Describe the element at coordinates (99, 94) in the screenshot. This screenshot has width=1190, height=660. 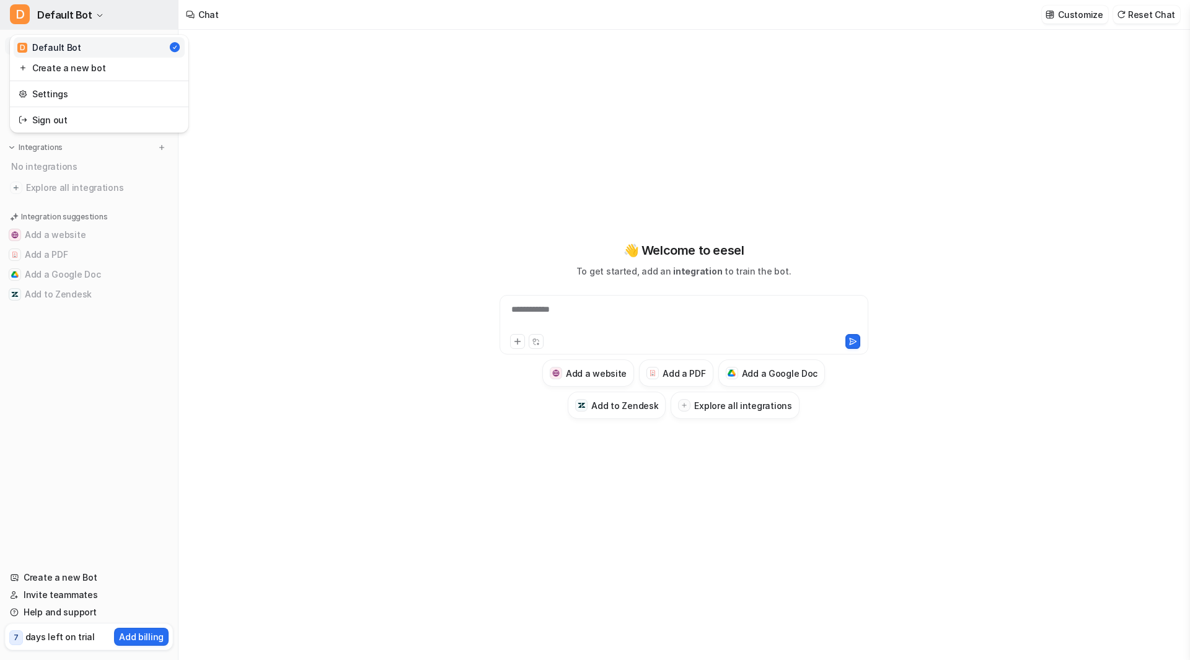
I see `a: Settings` at that location.